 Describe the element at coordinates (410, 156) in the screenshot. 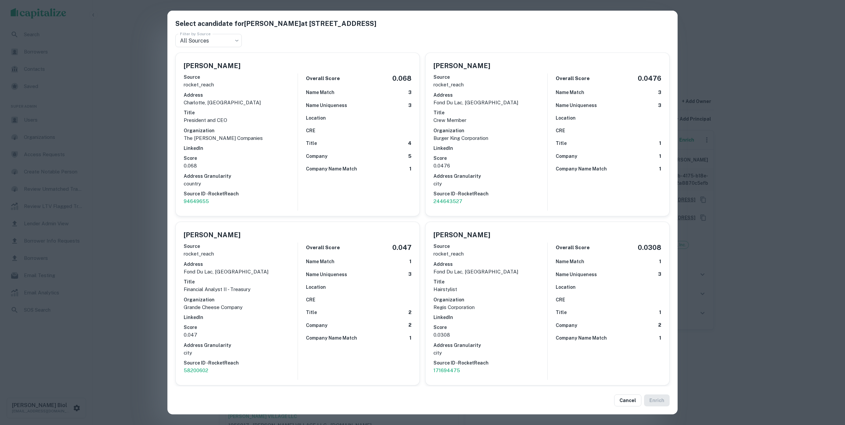

I see `h6: 5` at that location.